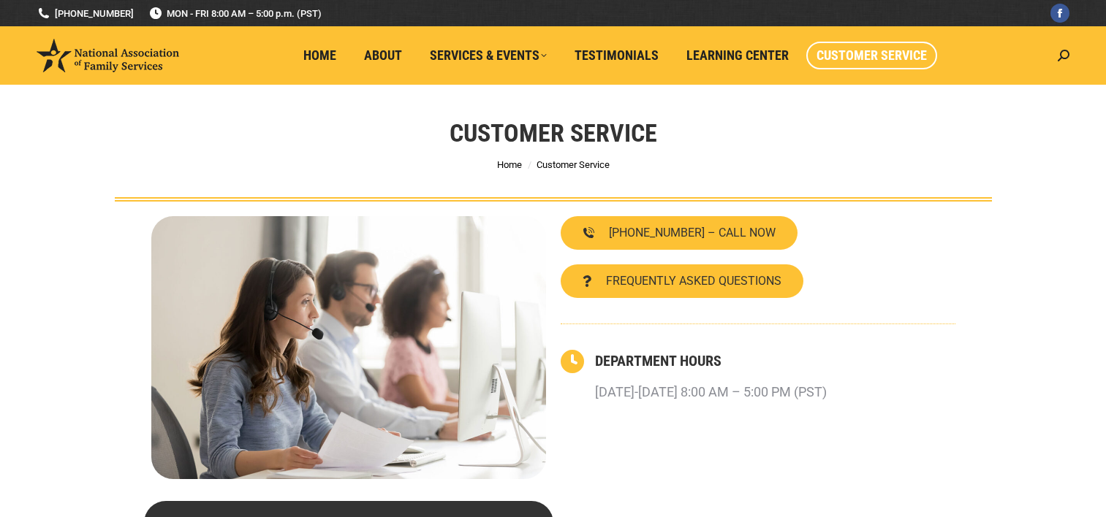 This screenshot has width=1106, height=517. Describe the element at coordinates (107, 56) in the screenshot. I see `img: National Association of Family Services` at that location.